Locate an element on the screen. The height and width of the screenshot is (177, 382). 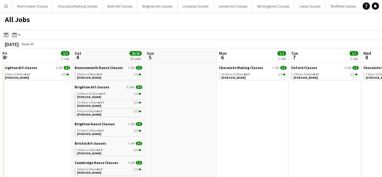
div: 16 Jobs is located at coordinates (136, 58).